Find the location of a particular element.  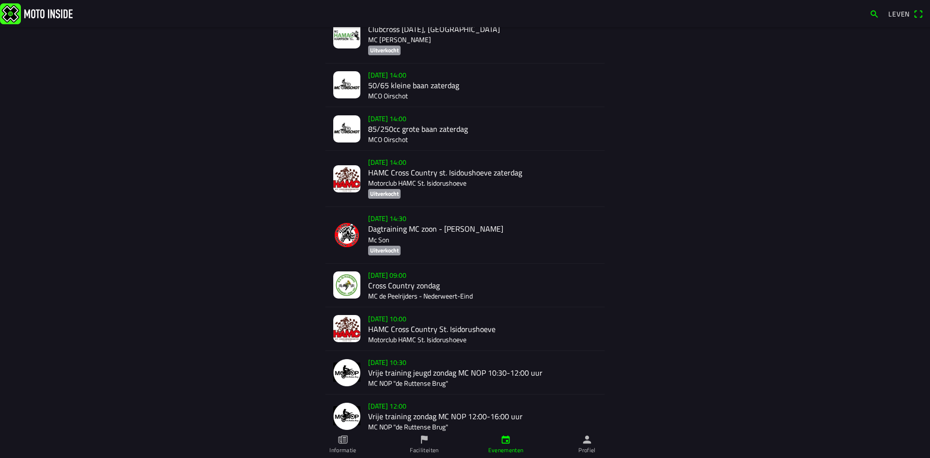

a: zoekopdracht is located at coordinates (874, 14).